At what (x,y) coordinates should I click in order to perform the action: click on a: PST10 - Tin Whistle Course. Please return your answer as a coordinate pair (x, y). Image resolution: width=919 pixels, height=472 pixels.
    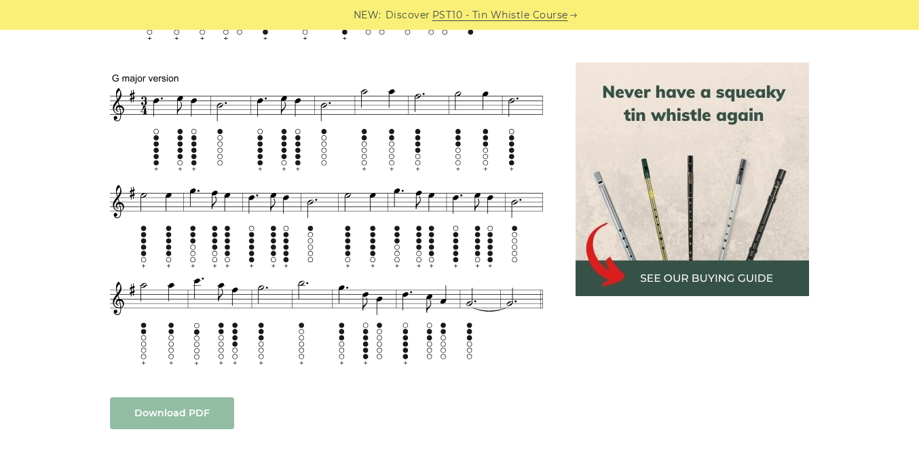
    Looking at the image, I should click on (500, 15).